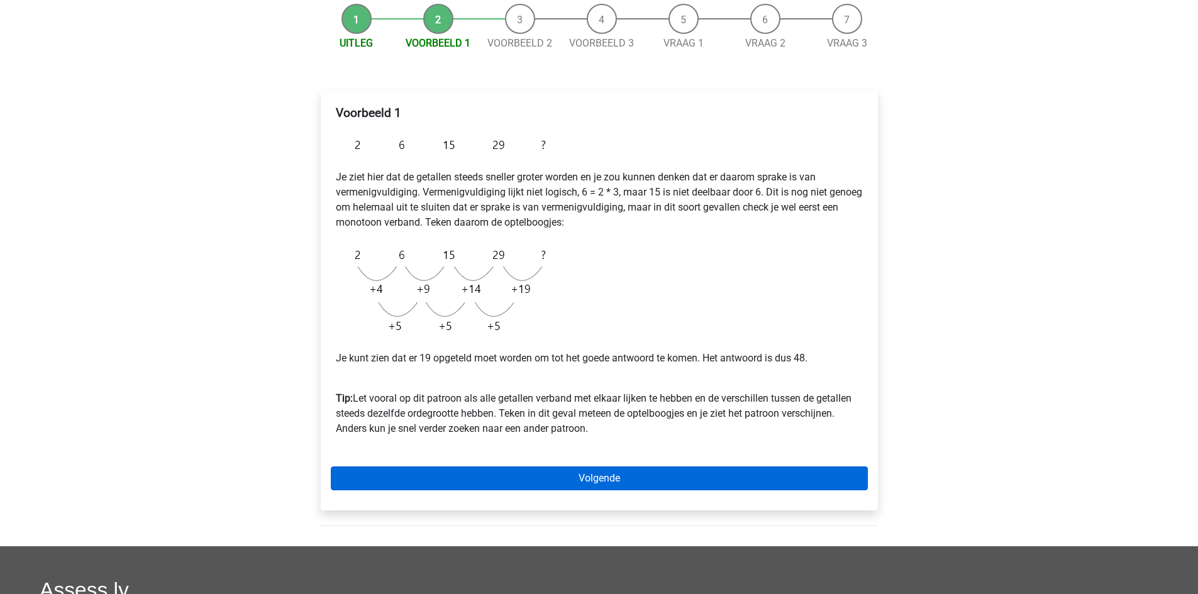 This screenshot has width=1198, height=594. I want to click on p: Let vooral op dit patroon als alle getallen verband met elkaar lijken te hebben en de verschillen..., so click(599, 406).